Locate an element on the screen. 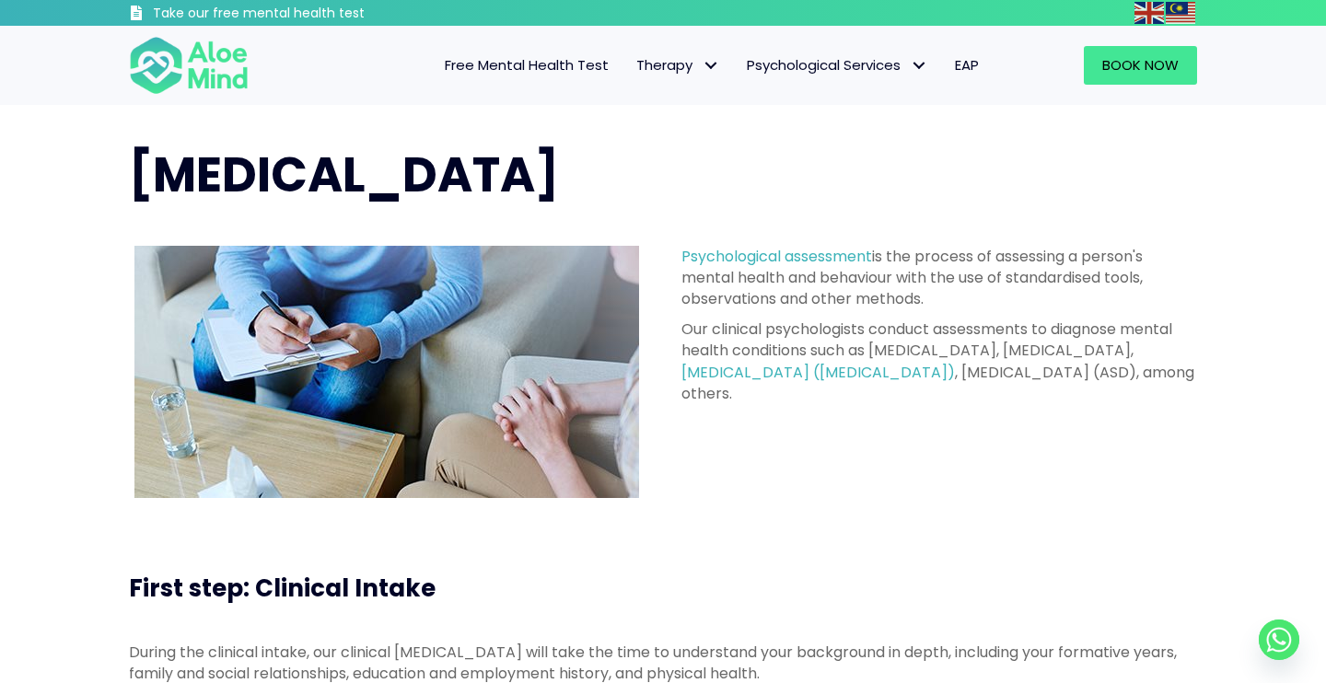  span: Book Now is located at coordinates (1140, 64).